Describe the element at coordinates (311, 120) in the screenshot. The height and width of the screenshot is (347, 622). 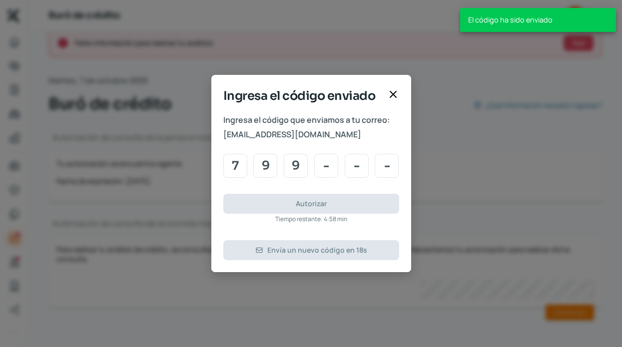
I see `span: Ingresa el código que enviamos a tu correo:` at that location.